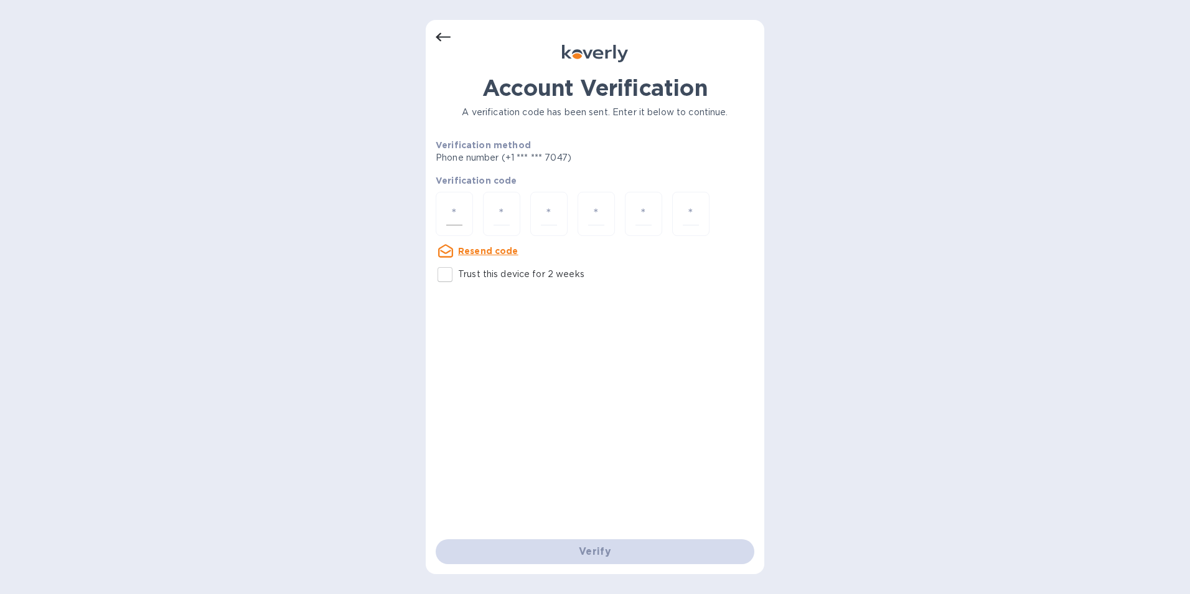 The image size is (1190, 594). I want to click on p: Verification code, so click(595, 181).